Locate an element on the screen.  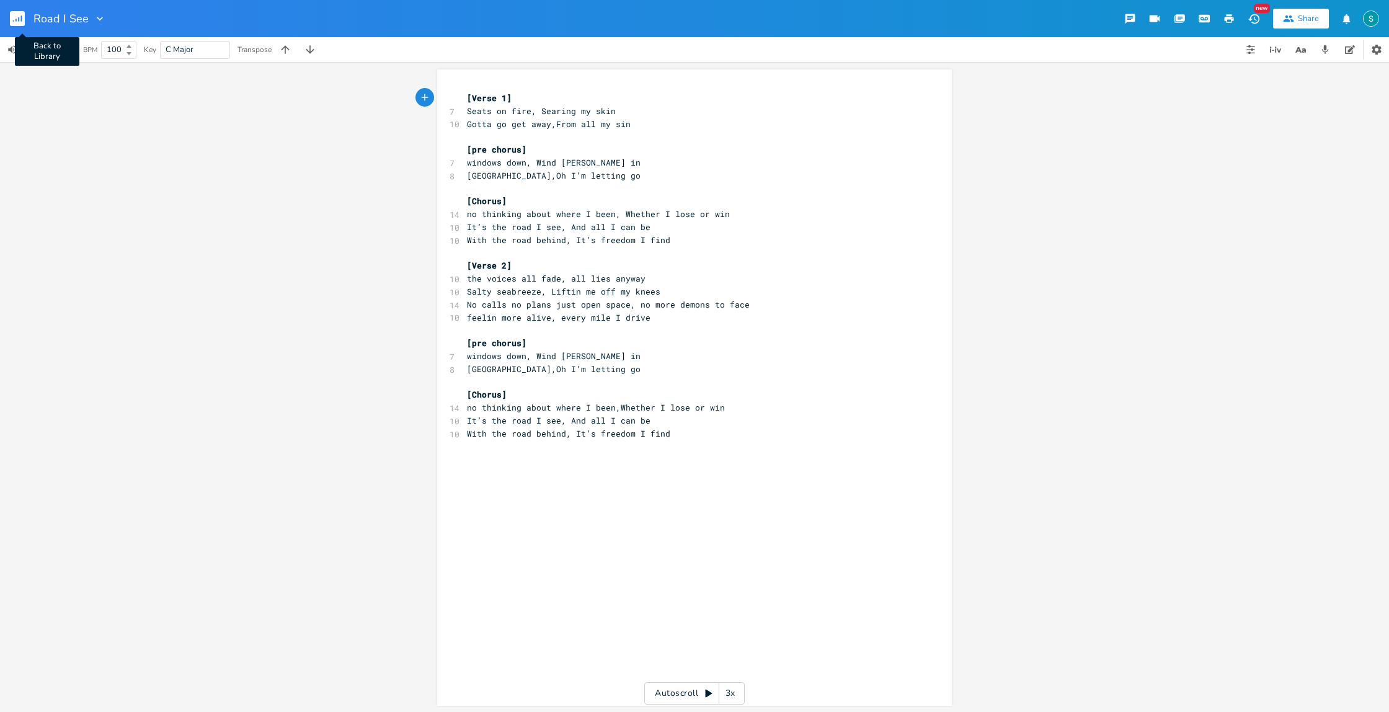
span: [Verse 2] is located at coordinates (489, 265).